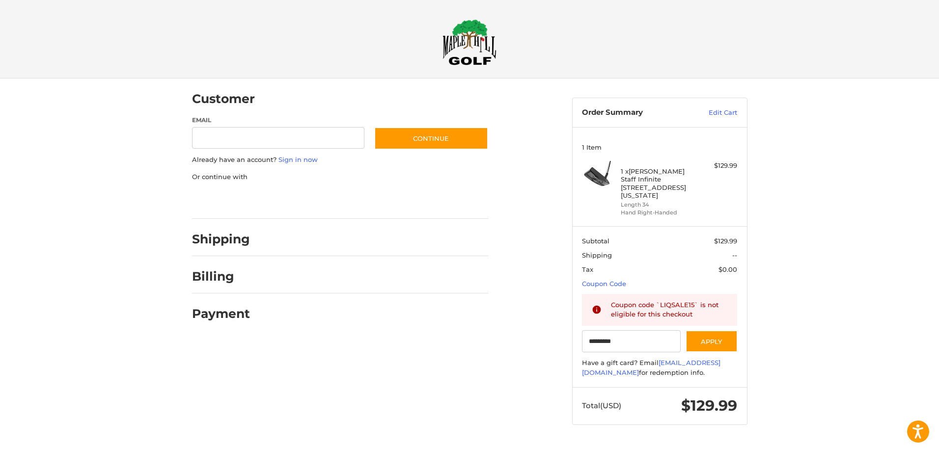 The height and width of the screenshot is (472, 939). I want to click on div: $129.99, so click(717, 166).